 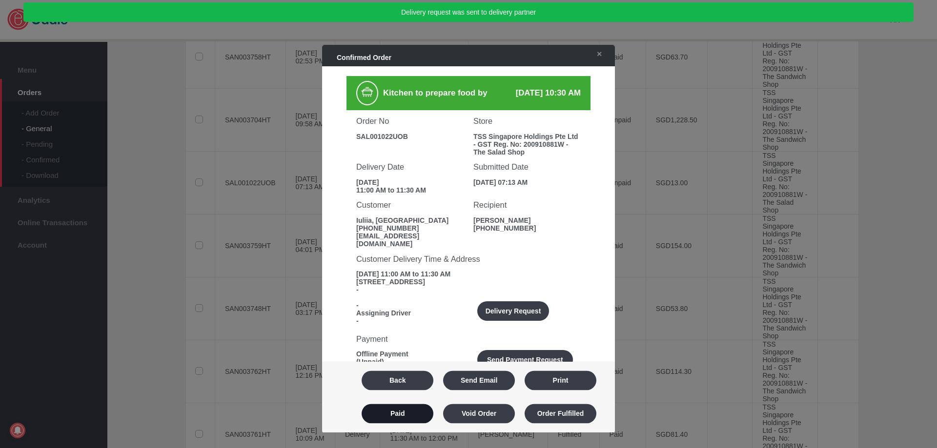 I want to click on div: TSS Singapore Holdings Pte Ltd - GST Reg. No: 200910881W - The Salad Shop, so click(x=527, y=144).